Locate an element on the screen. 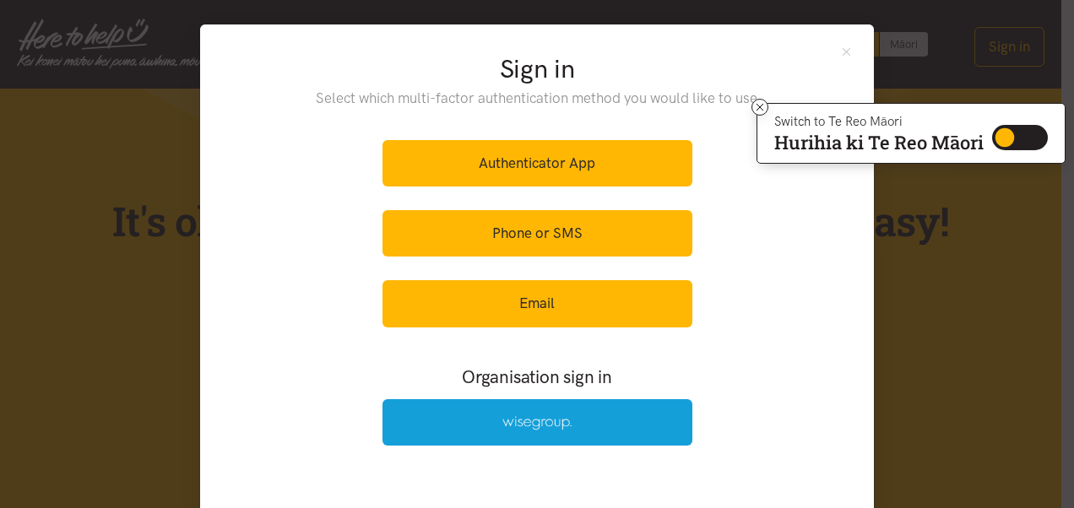 The image size is (1074, 508). h2: Sign in is located at coordinates (537, 69).